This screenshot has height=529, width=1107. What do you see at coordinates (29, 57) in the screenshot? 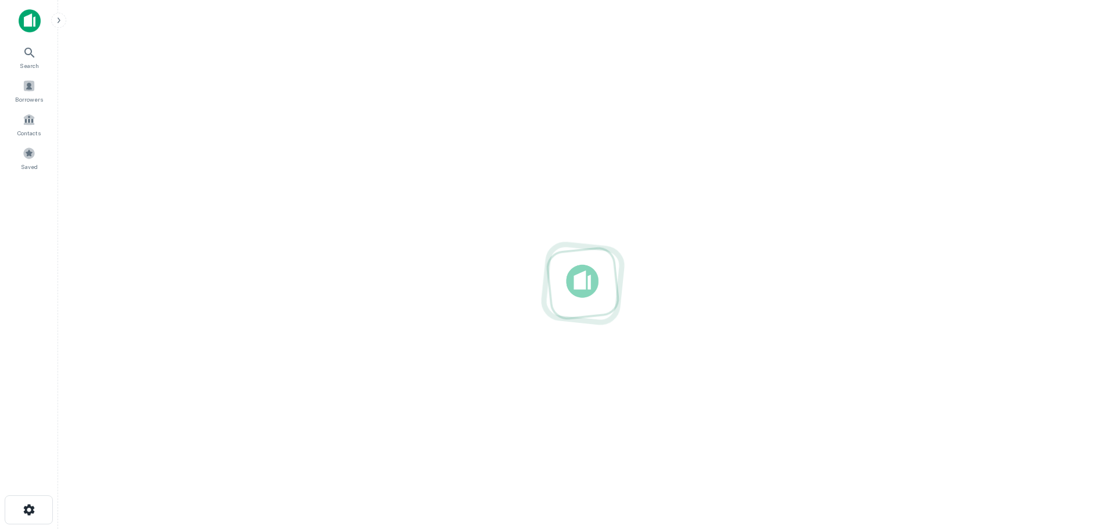
I see `div: Search` at bounding box center [29, 57].